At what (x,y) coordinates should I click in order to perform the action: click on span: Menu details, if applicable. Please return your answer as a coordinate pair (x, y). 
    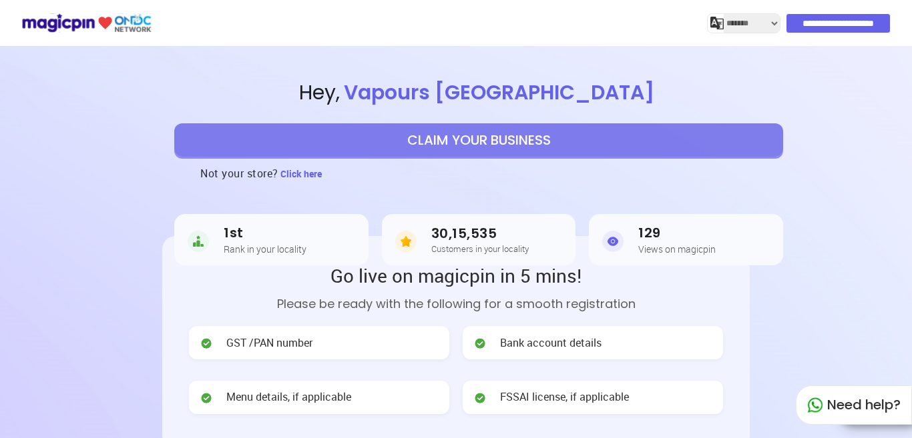
    Looking at the image, I should click on (288, 397).